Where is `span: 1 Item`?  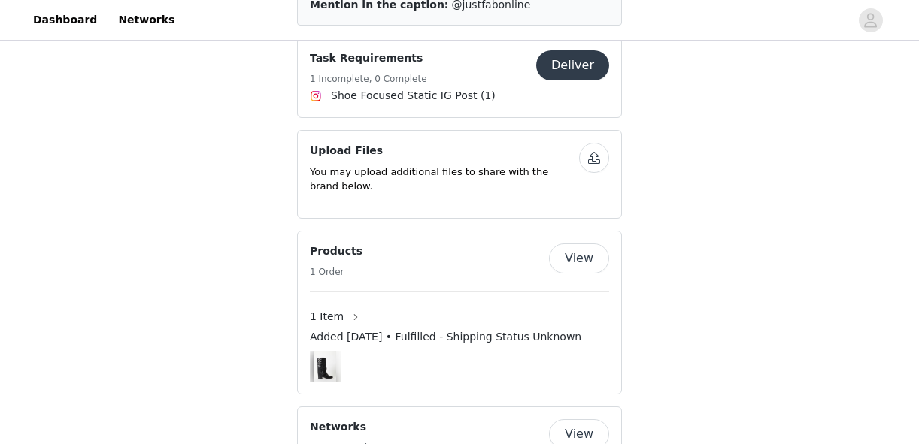 span: 1 Item is located at coordinates (326, 317).